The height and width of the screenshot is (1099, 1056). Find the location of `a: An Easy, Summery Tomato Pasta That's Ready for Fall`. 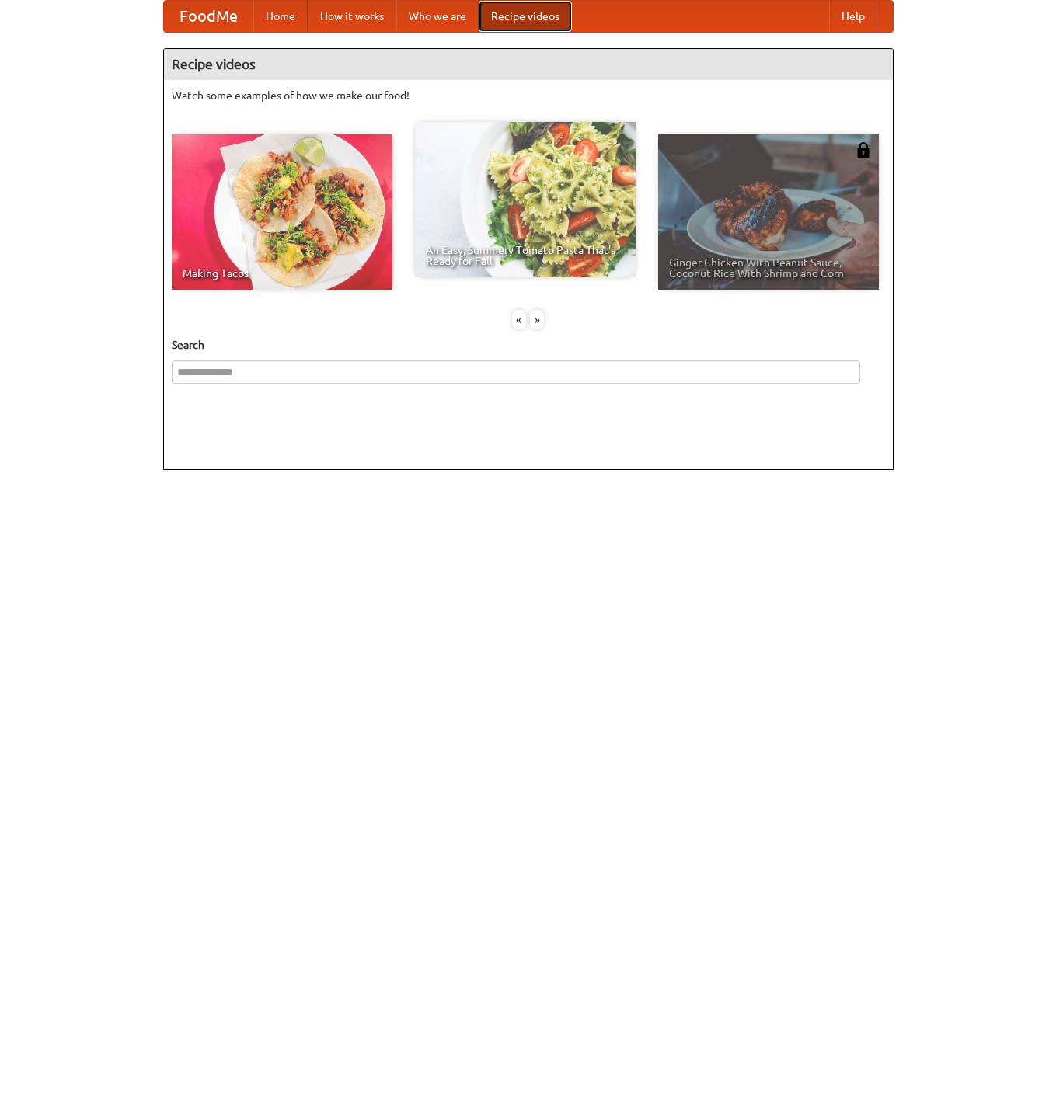

a: An Easy, Summery Tomato Pasta That's Ready for Fall is located at coordinates (525, 200).